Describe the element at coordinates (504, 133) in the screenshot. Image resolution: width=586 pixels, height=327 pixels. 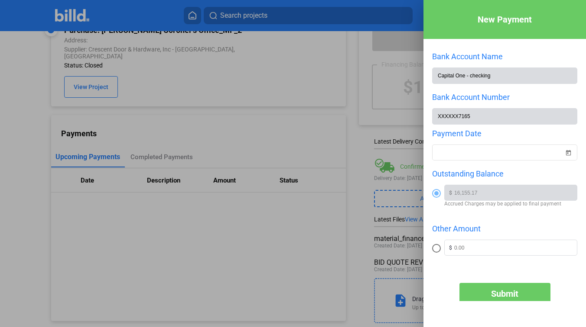
I see `div: Payment Date` at that location.